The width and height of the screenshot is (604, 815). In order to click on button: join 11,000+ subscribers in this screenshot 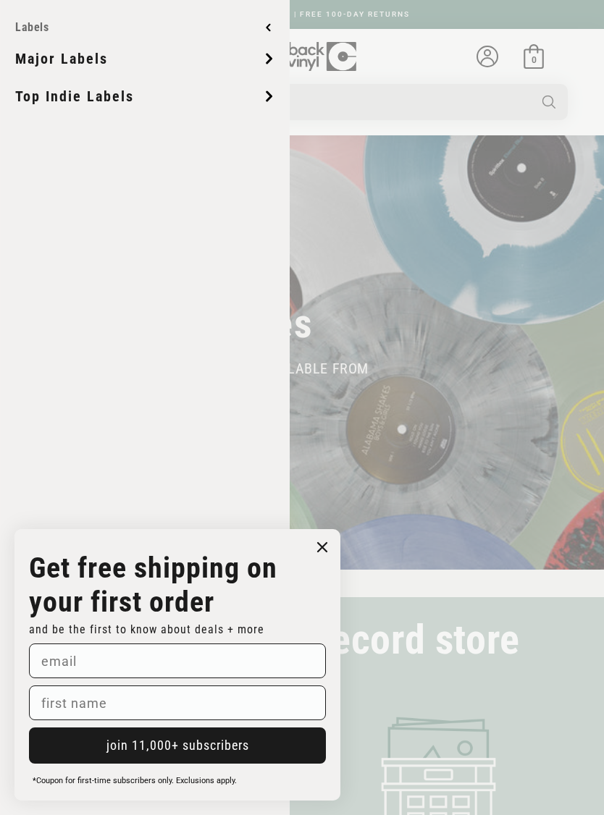, I will do `click(177, 745)`.